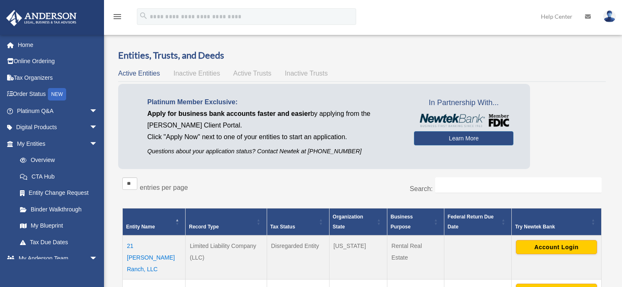 Image resolution: width=622 pixels, height=287 pixels. What do you see at coordinates (306, 73) in the screenshot?
I see `span: Inactive Trusts` at bounding box center [306, 73].